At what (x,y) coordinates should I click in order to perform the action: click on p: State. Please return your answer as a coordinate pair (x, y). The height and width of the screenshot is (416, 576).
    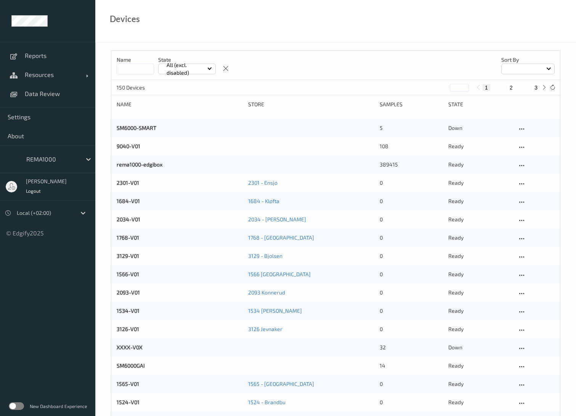
    Looking at the image, I should click on (187, 60).